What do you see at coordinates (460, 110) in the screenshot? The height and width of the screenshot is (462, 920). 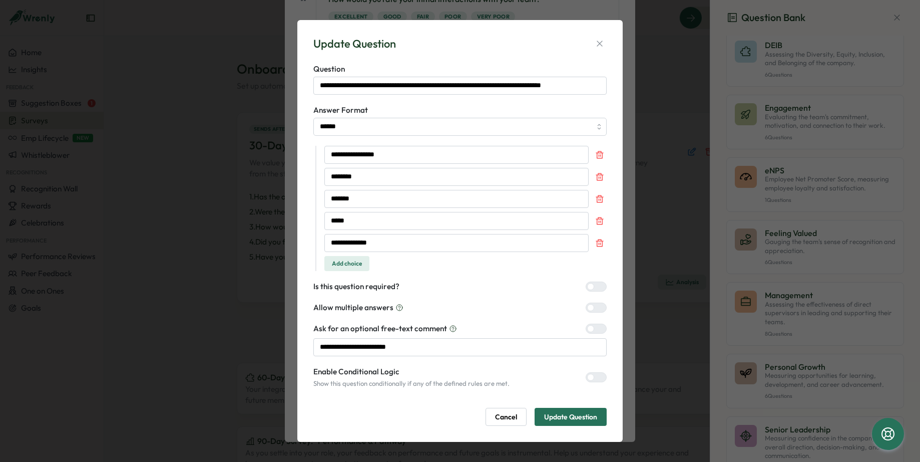 I see `label: Answer Format` at bounding box center [460, 110].